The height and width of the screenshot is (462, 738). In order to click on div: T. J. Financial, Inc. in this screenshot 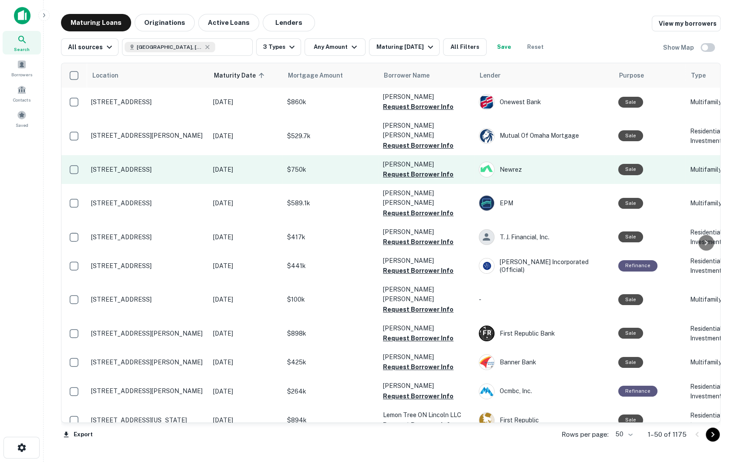, I will do `click(544, 237)`.